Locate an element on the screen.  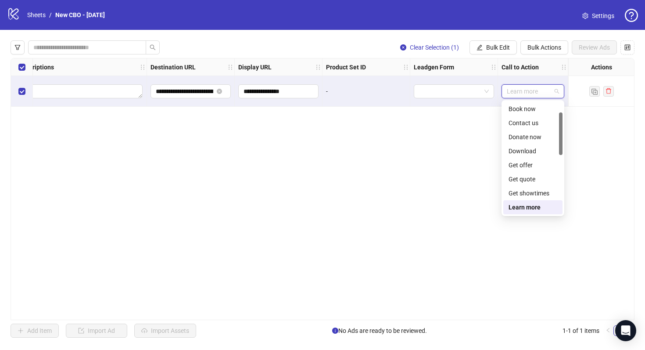
a: Sheets is located at coordinates (36, 15).